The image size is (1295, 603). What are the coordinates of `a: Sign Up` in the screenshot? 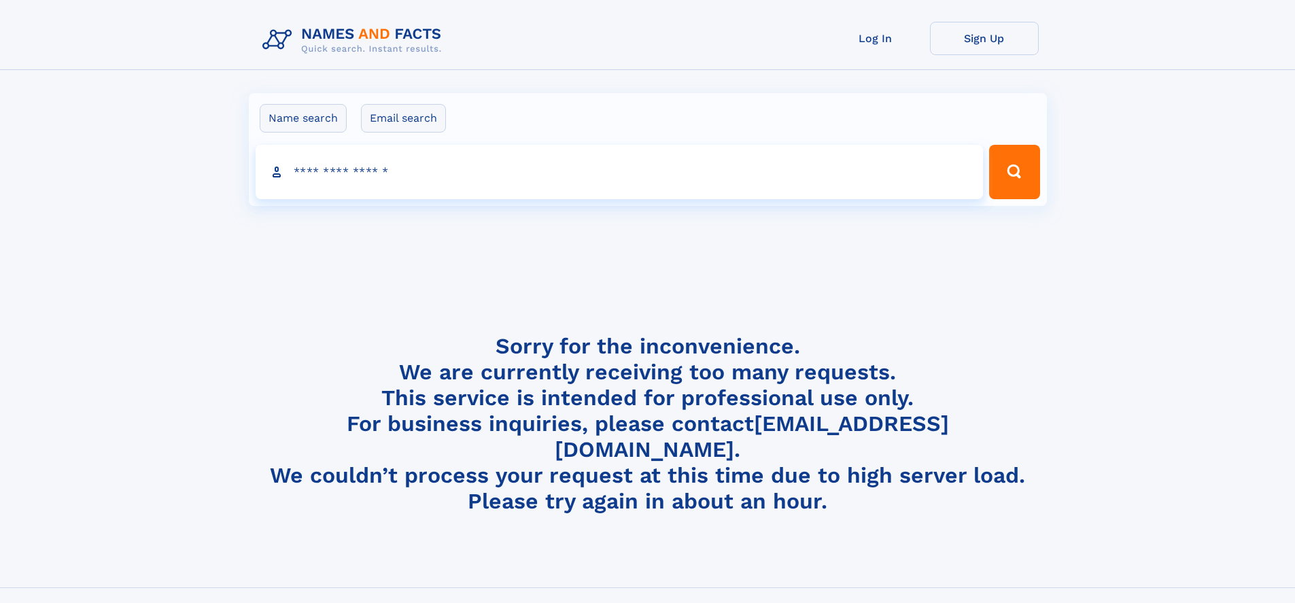 It's located at (985, 38).